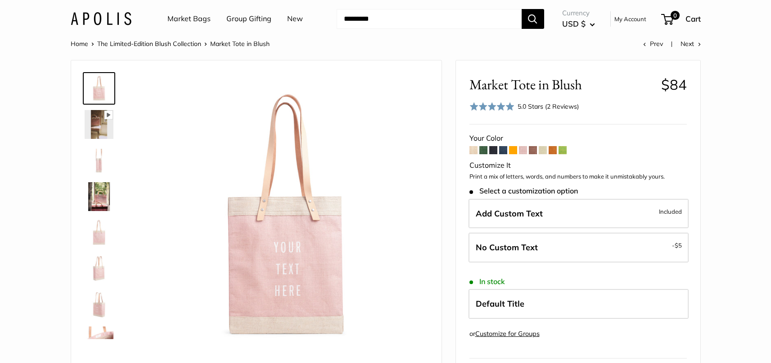  I want to click on label: Default Title, so click(579, 304).